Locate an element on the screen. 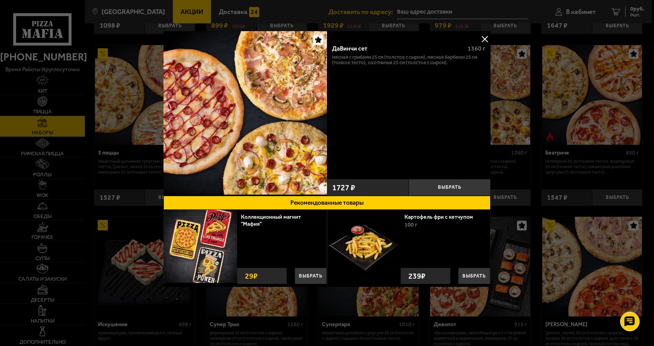 The height and width of the screenshot is (346, 654). a: ДаВинчи сет is located at coordinates (245, 113).